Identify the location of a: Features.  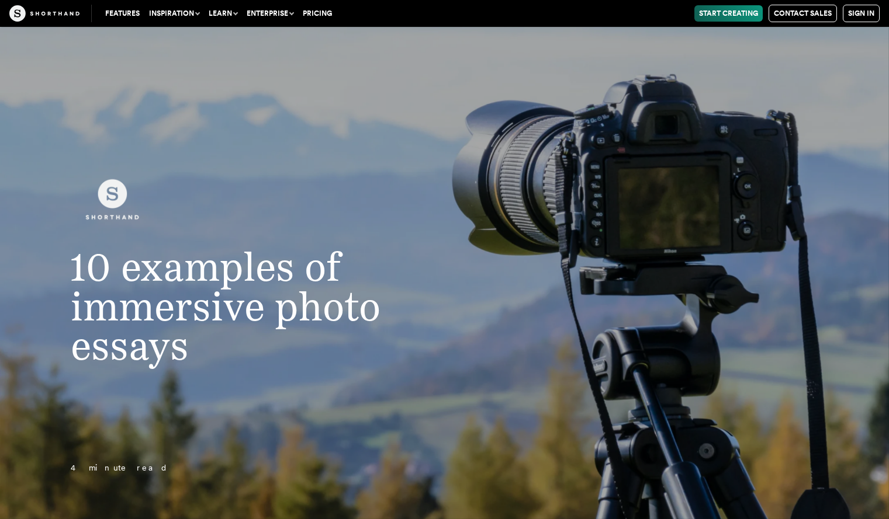
(122, 13).